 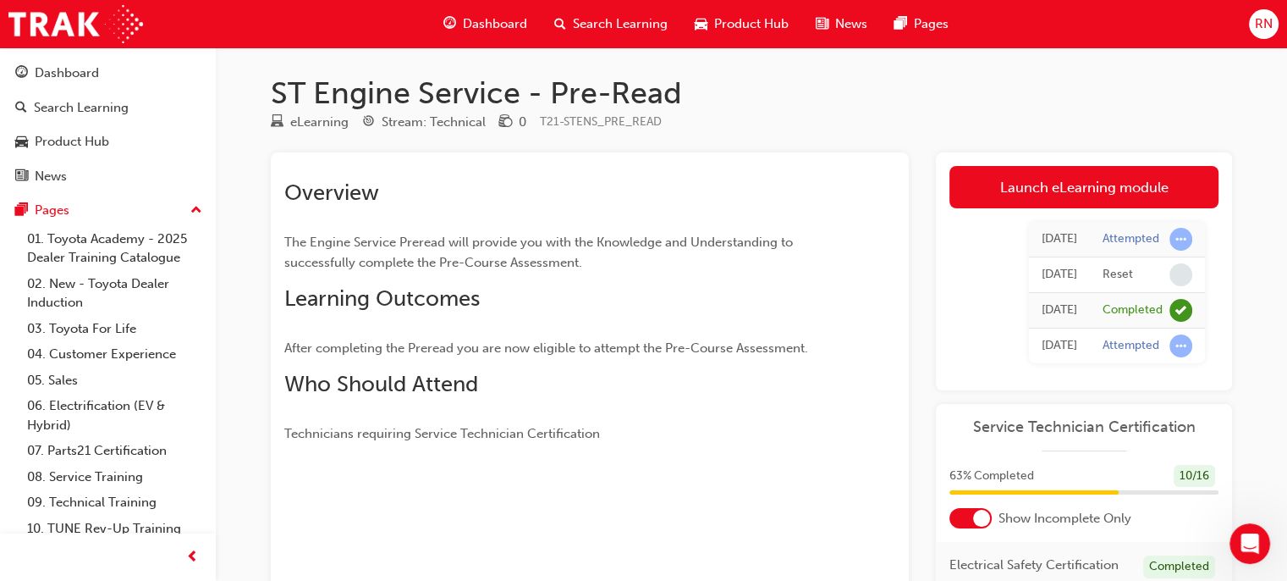 What do you see at coordinates (114, 415) in the screenshot?
I see `a: 06. Electrification (EV & Hybrid)` at bounding box center [114, 415].